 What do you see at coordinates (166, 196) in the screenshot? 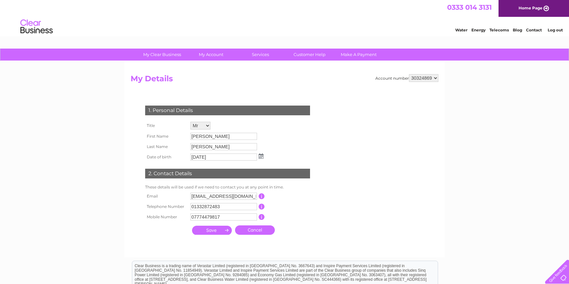
I see `th: Email` at bounding box center [166, 196].